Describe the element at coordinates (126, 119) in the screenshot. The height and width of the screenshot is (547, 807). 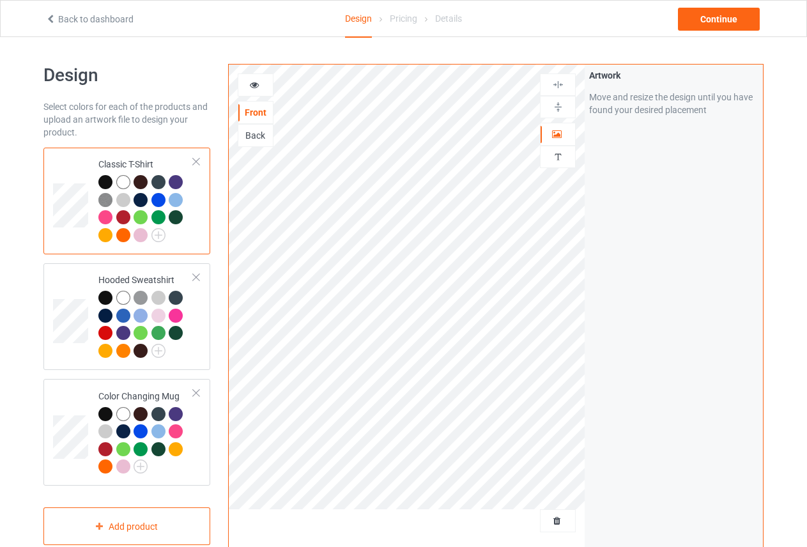
I see `div: Select colors for each of the products and upload an artwork file to design your product.` at that location.